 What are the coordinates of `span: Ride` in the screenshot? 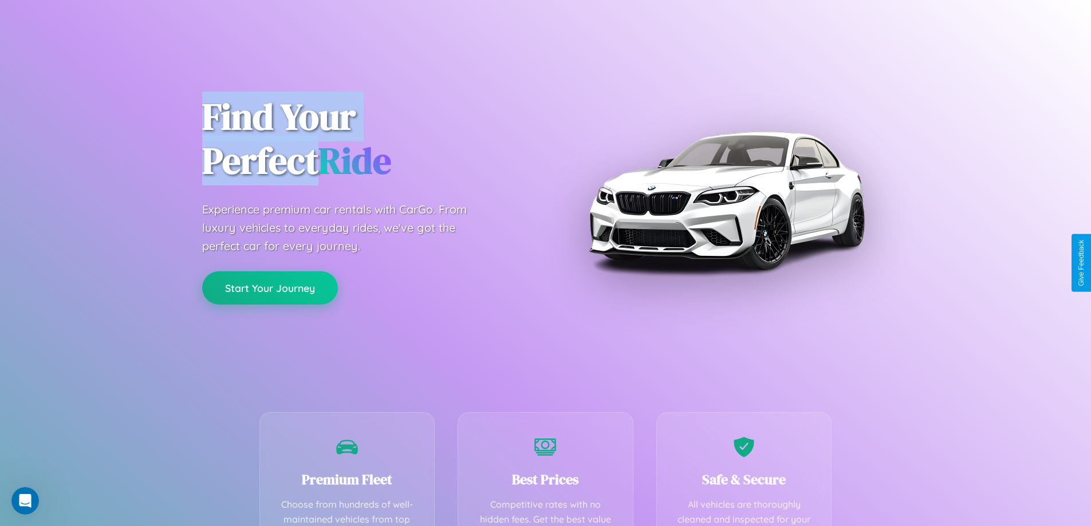 It's located at (354, 160).